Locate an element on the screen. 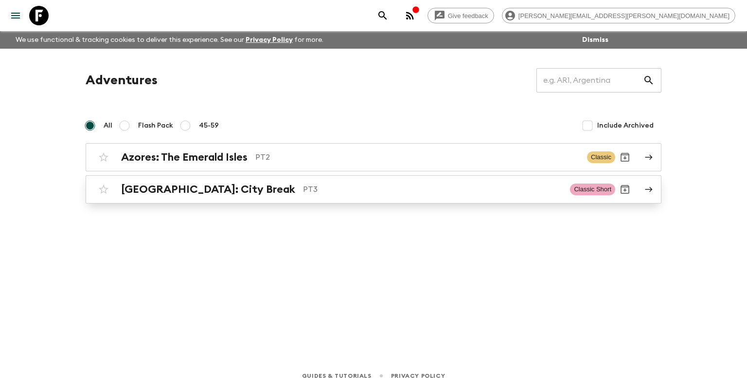 The height and width of the screenshot is (389, 747). span: Give feedback is located at coordinates (468, 16).